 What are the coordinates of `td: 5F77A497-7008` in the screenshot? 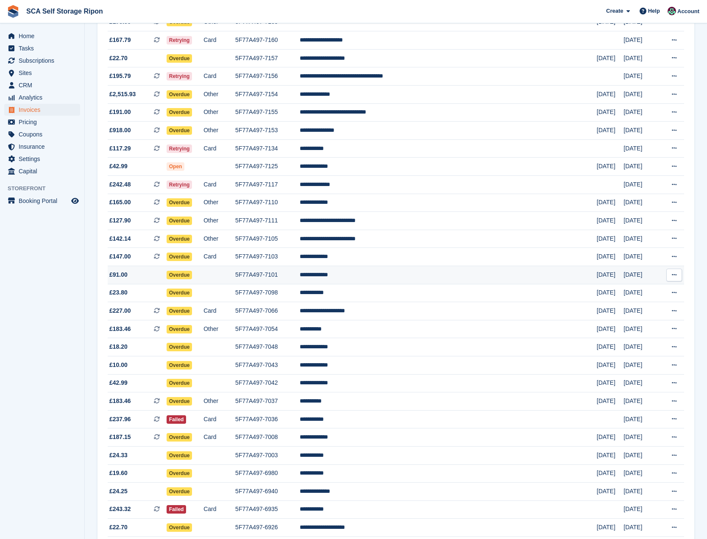 It's located at (267, 437).